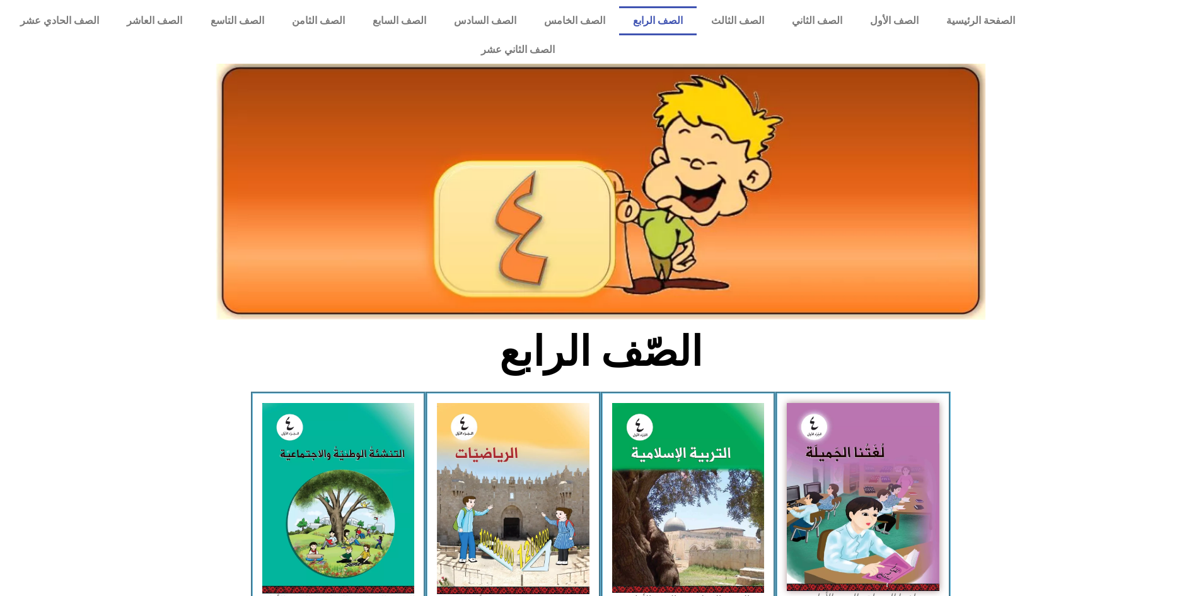 This screenshot has width=1201, height=596. I want to click on a: الصف الأول, so click(894, 21).